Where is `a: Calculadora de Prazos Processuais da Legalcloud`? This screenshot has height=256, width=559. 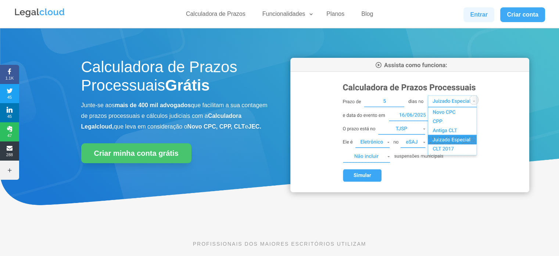
a: Calculadora de Prazos Processuais da Legalcloud is located at coordinates (410, 190).